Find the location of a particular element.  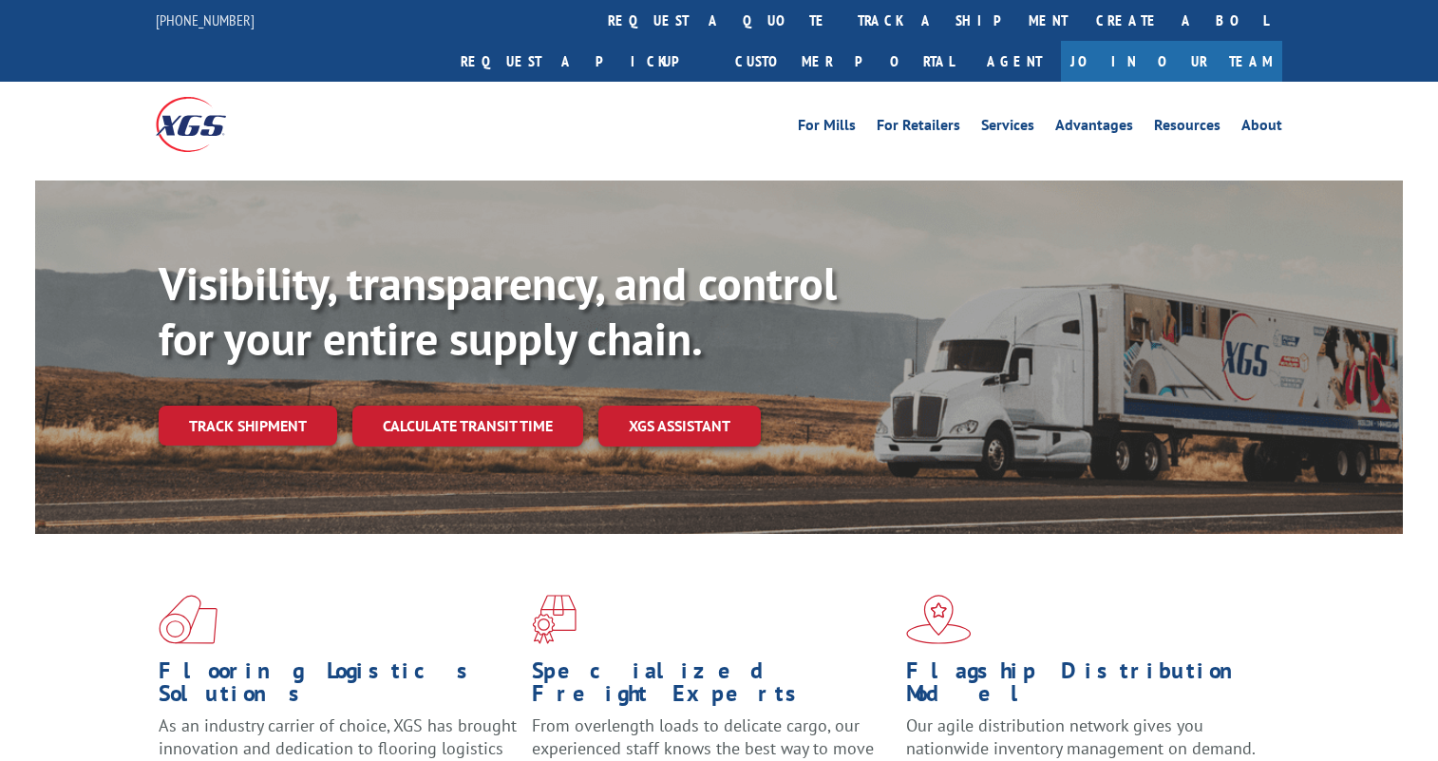

a: XGS ASSISTANT is located at coordinates (679, 426).